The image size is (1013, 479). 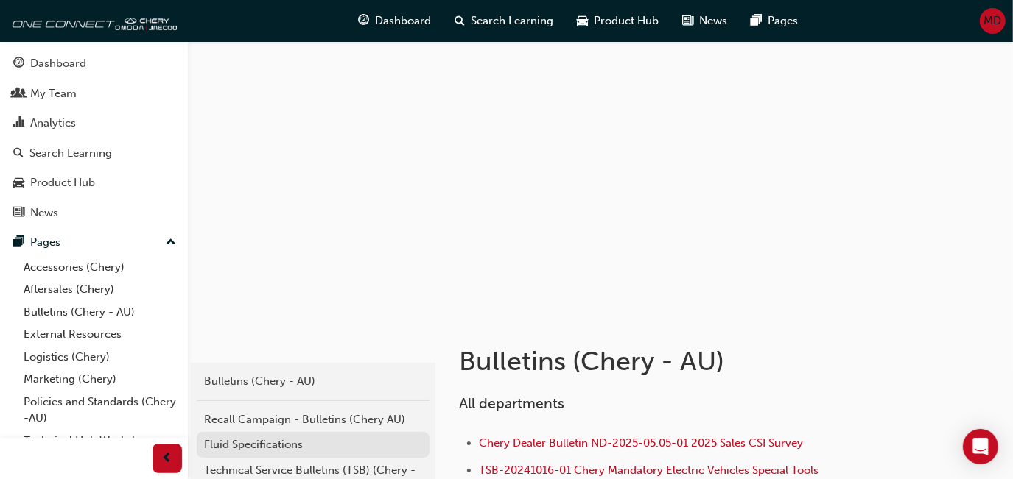 What do you see at coordinates (171, 243) in the screenshot?
I see `span: up-icon` at bounding box center [171, 243].